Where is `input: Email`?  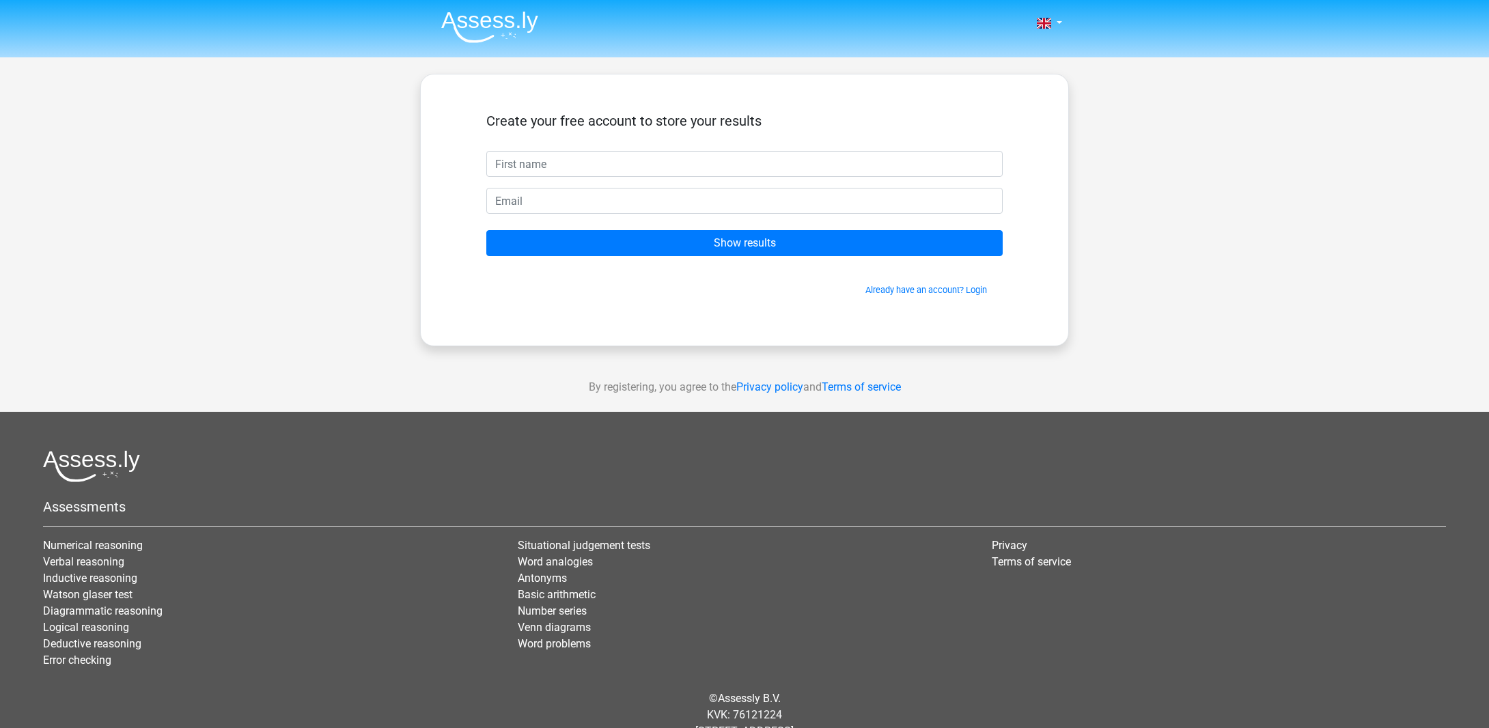
input: Email is located at coordinates (744, 201).